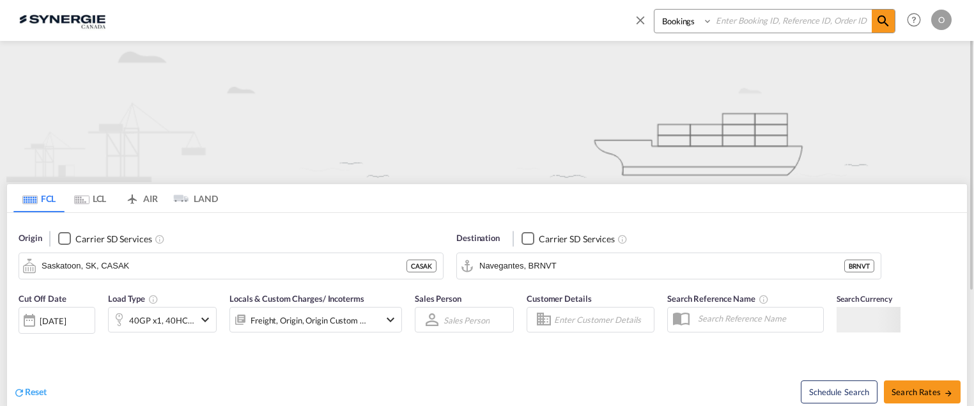  I want to click on md-datepicker: Select, so click(23, 341).